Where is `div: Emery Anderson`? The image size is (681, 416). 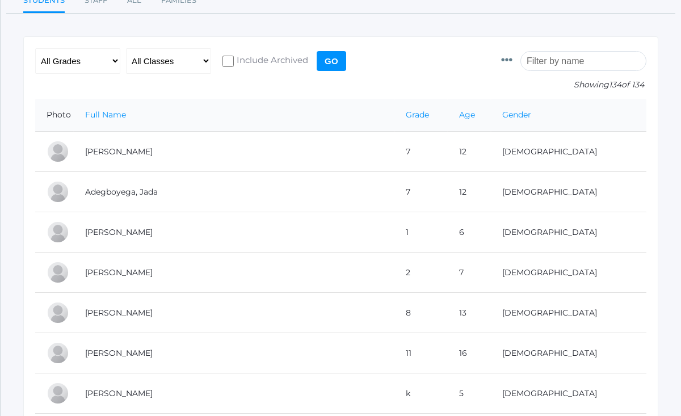 div: Emery Anderson is located at coordinates (58, 272).